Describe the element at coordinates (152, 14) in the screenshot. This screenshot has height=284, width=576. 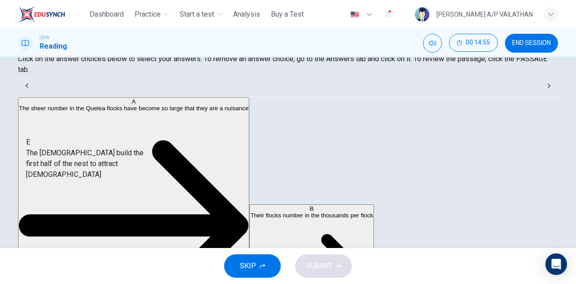
I see `button: Practice` at that location.